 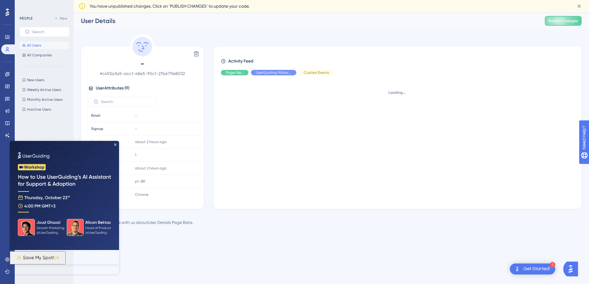 What do you see at coordinates (553, 265) in the screenshot?
I see `div: 1` at bounding box center [553, 265].